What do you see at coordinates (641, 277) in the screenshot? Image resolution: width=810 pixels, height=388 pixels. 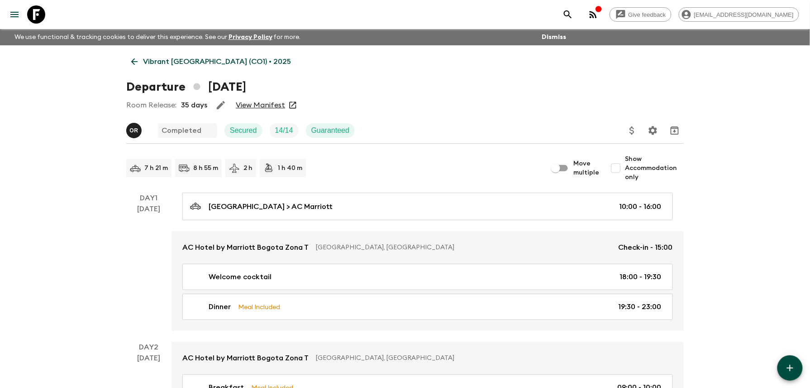 I see `p: 18:00 - 19:30` at bounding box center [641, 277].